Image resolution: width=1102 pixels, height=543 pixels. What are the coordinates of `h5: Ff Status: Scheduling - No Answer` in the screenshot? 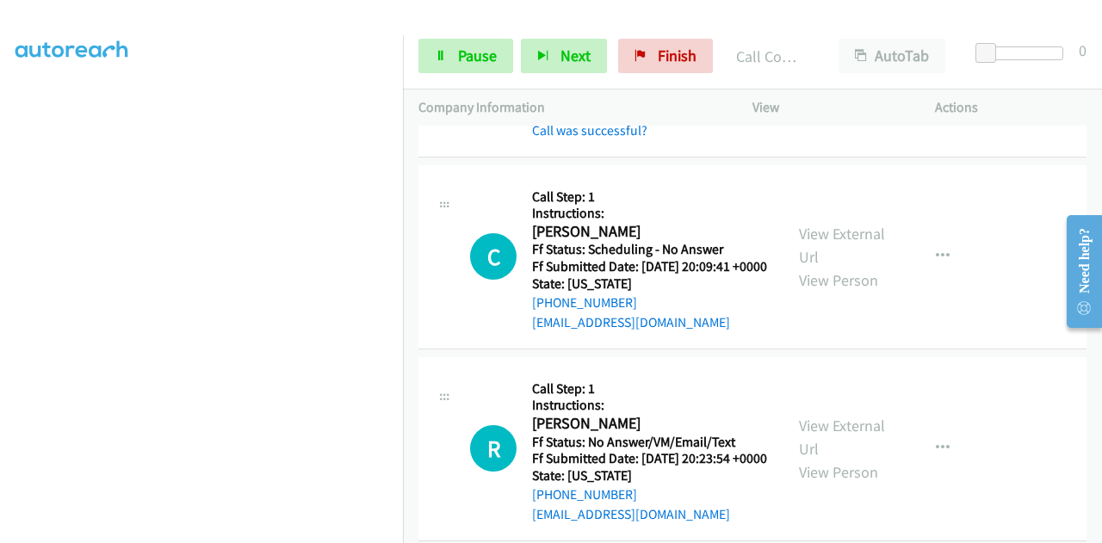 It's located at (649, 250).